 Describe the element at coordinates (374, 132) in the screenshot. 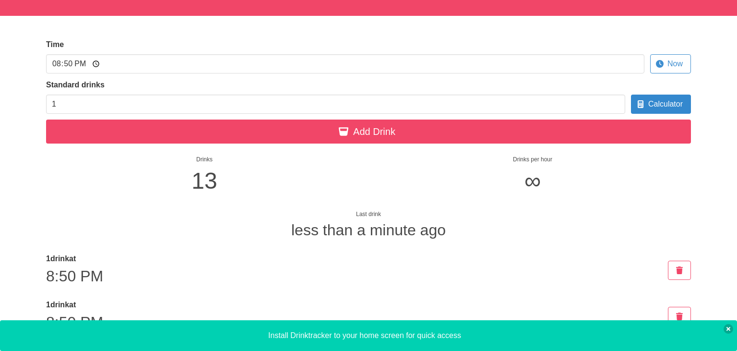

I see `span: Add Drink` at that location.